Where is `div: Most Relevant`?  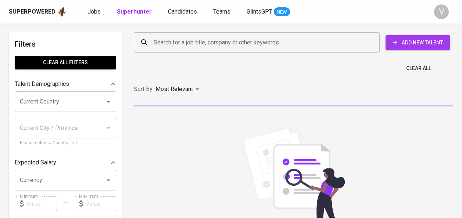 div: Most Relevant is located at coordinates (179, 89).